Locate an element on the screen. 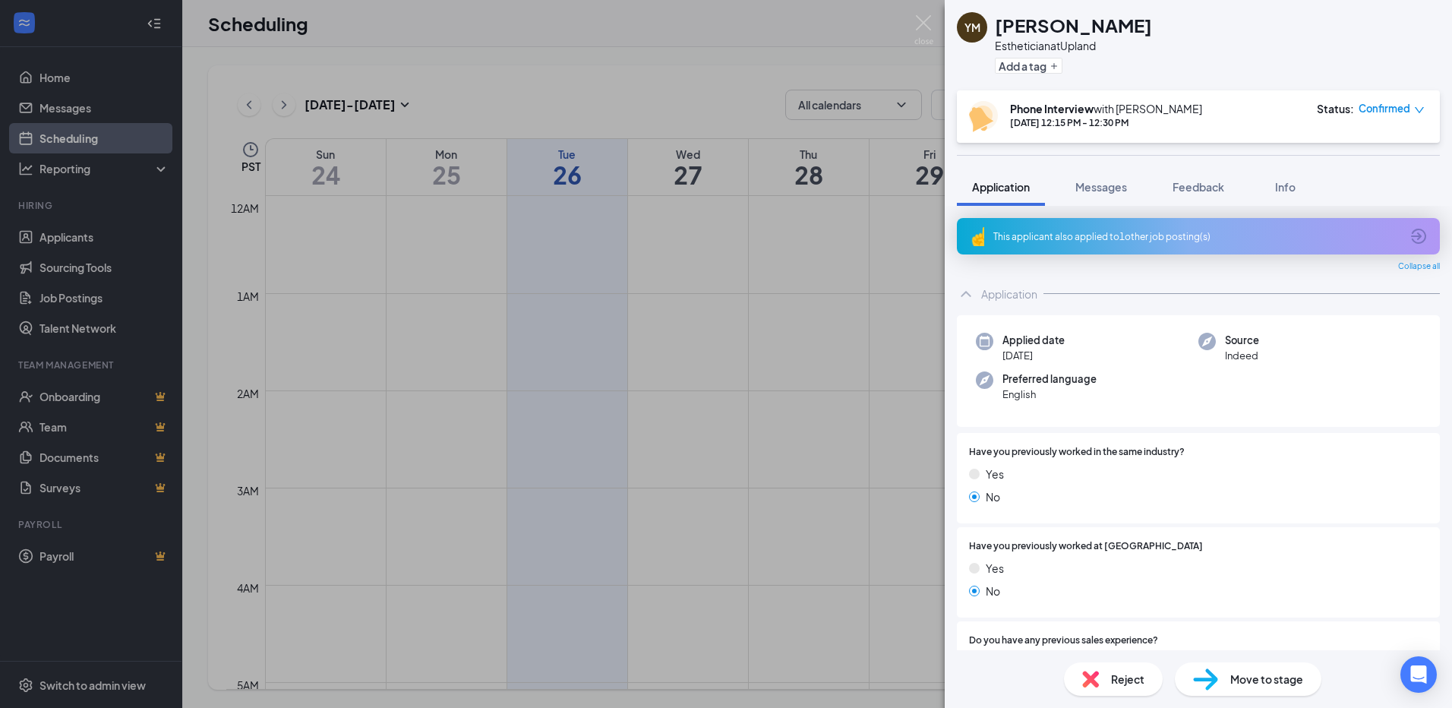  svg: ArrowCircle is located at coordinates (1418, 236).